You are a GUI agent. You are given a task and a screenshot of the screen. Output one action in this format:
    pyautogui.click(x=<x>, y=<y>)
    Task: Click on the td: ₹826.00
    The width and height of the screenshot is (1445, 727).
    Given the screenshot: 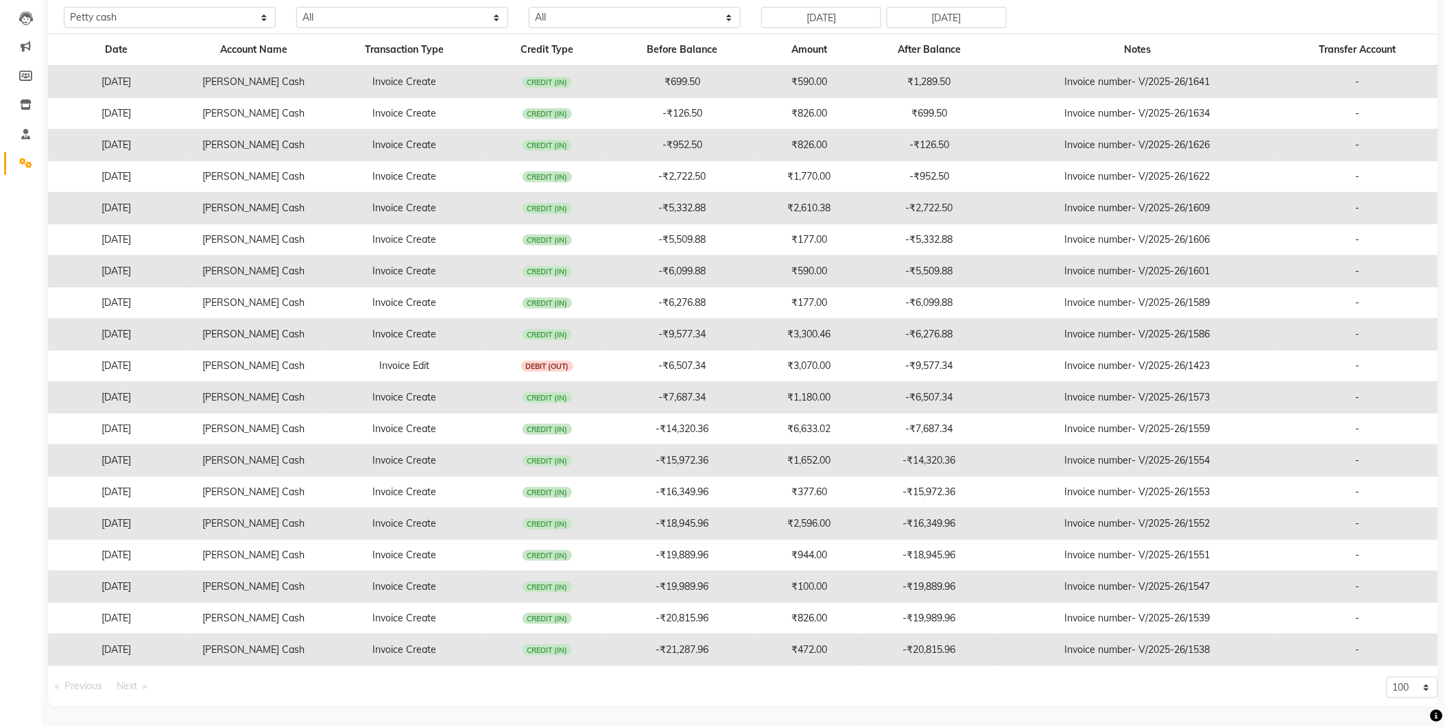 What is the action you would take?
    pyautogui.click(x=809, y=145)
    